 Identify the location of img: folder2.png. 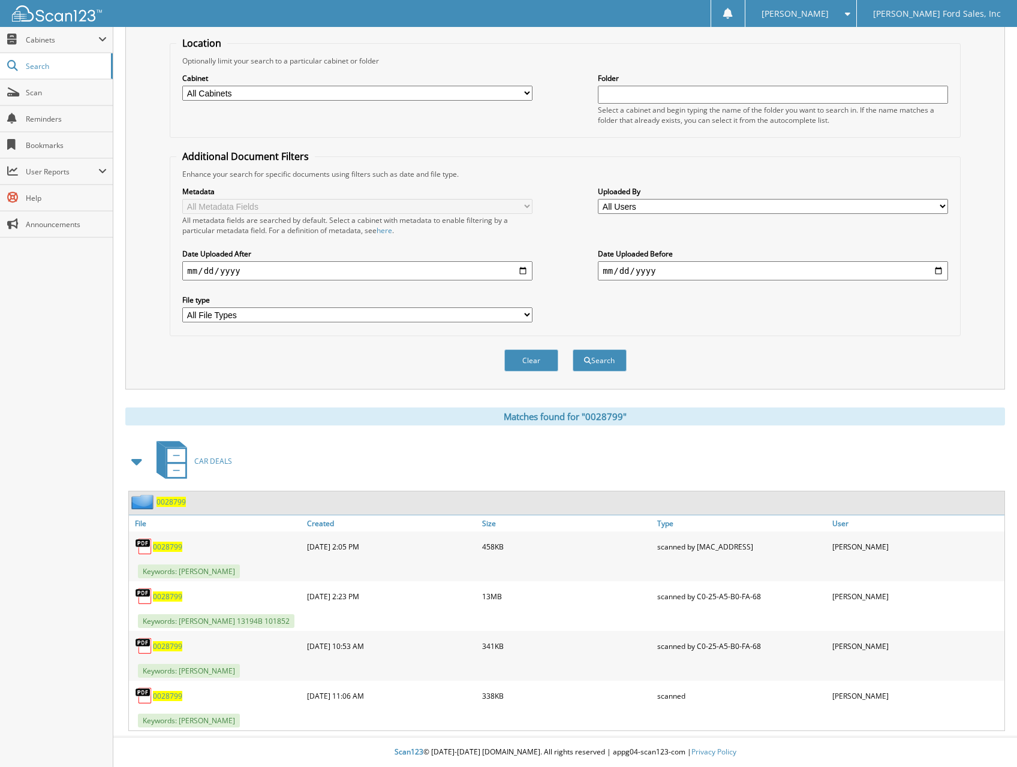
(144, 502).